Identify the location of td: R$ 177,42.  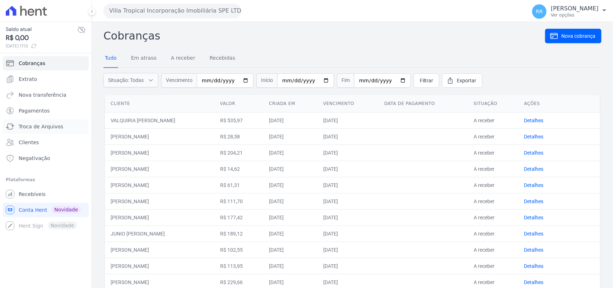
(239, 217).